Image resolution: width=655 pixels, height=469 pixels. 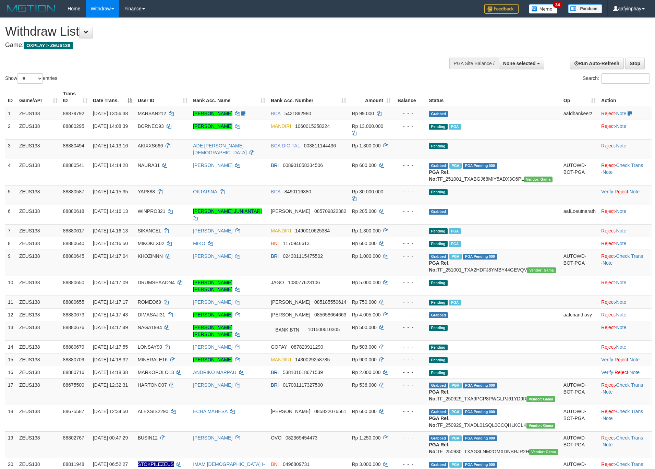 I want to click on td: 3, so click(x=11, y=149).